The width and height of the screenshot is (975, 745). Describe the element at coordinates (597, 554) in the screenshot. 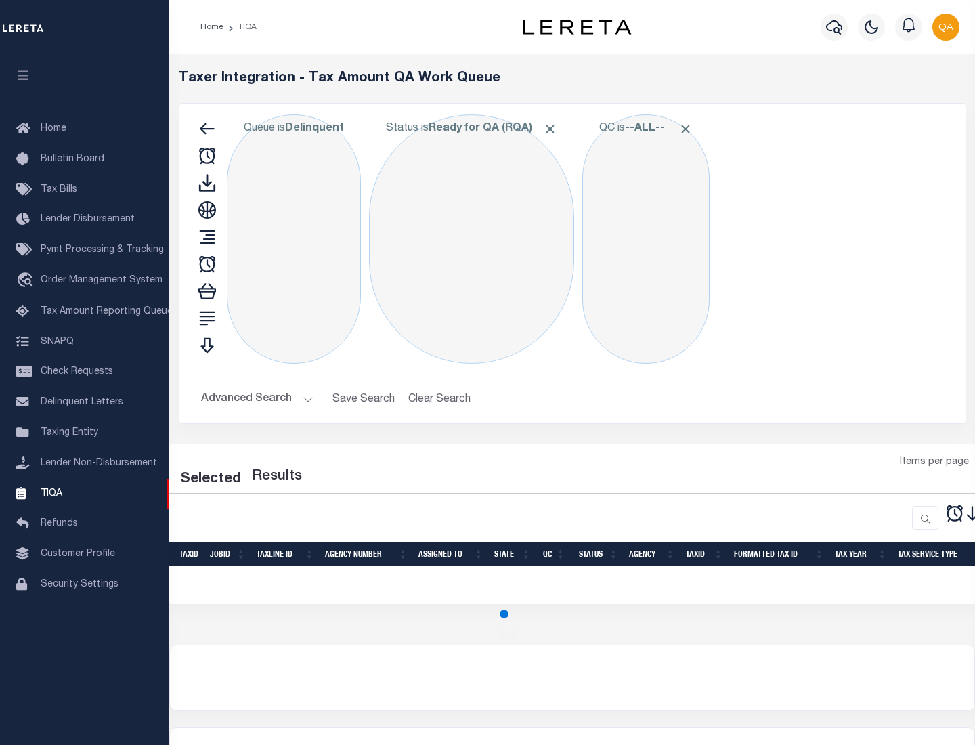

I see `th: Status` at that location.